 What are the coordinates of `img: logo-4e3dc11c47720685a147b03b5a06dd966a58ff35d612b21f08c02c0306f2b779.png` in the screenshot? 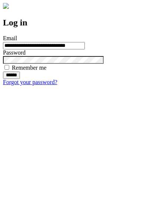 It's located at (6, 6).